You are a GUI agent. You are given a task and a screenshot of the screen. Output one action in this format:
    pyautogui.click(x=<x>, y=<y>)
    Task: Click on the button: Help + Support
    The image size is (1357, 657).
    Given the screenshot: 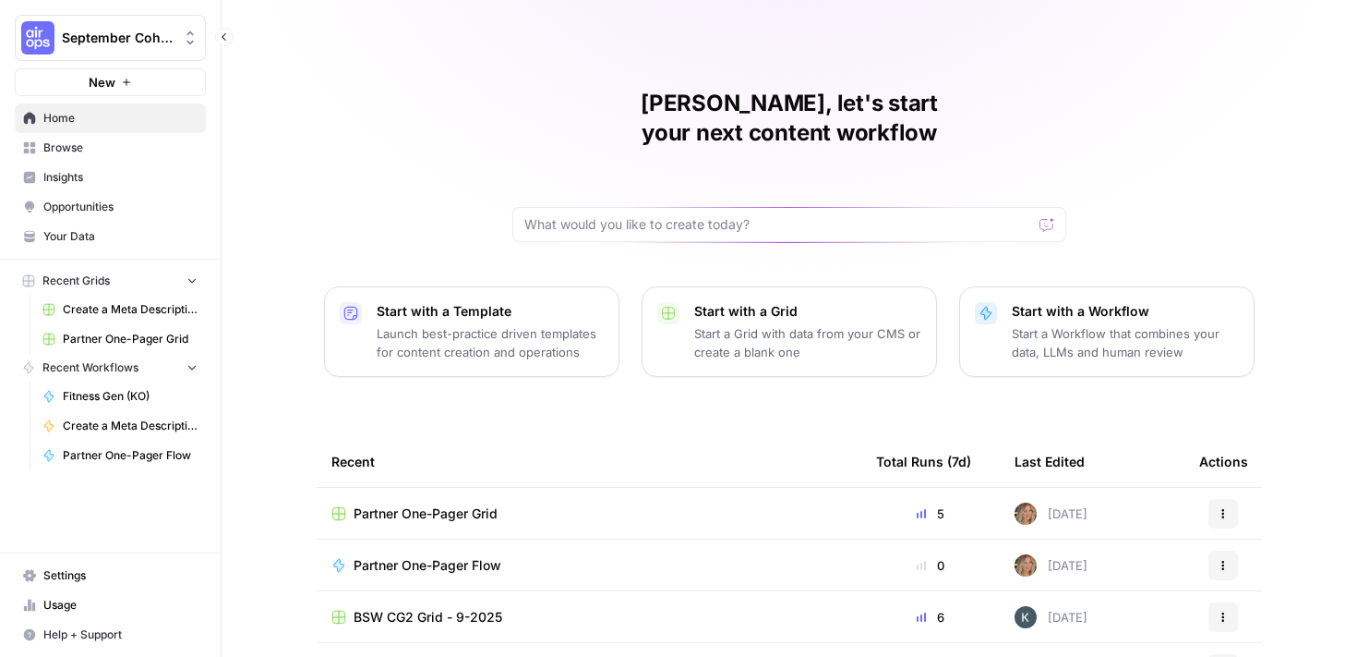 What is the action you would take?
    pyautogui.click(x=110, y=634)
    